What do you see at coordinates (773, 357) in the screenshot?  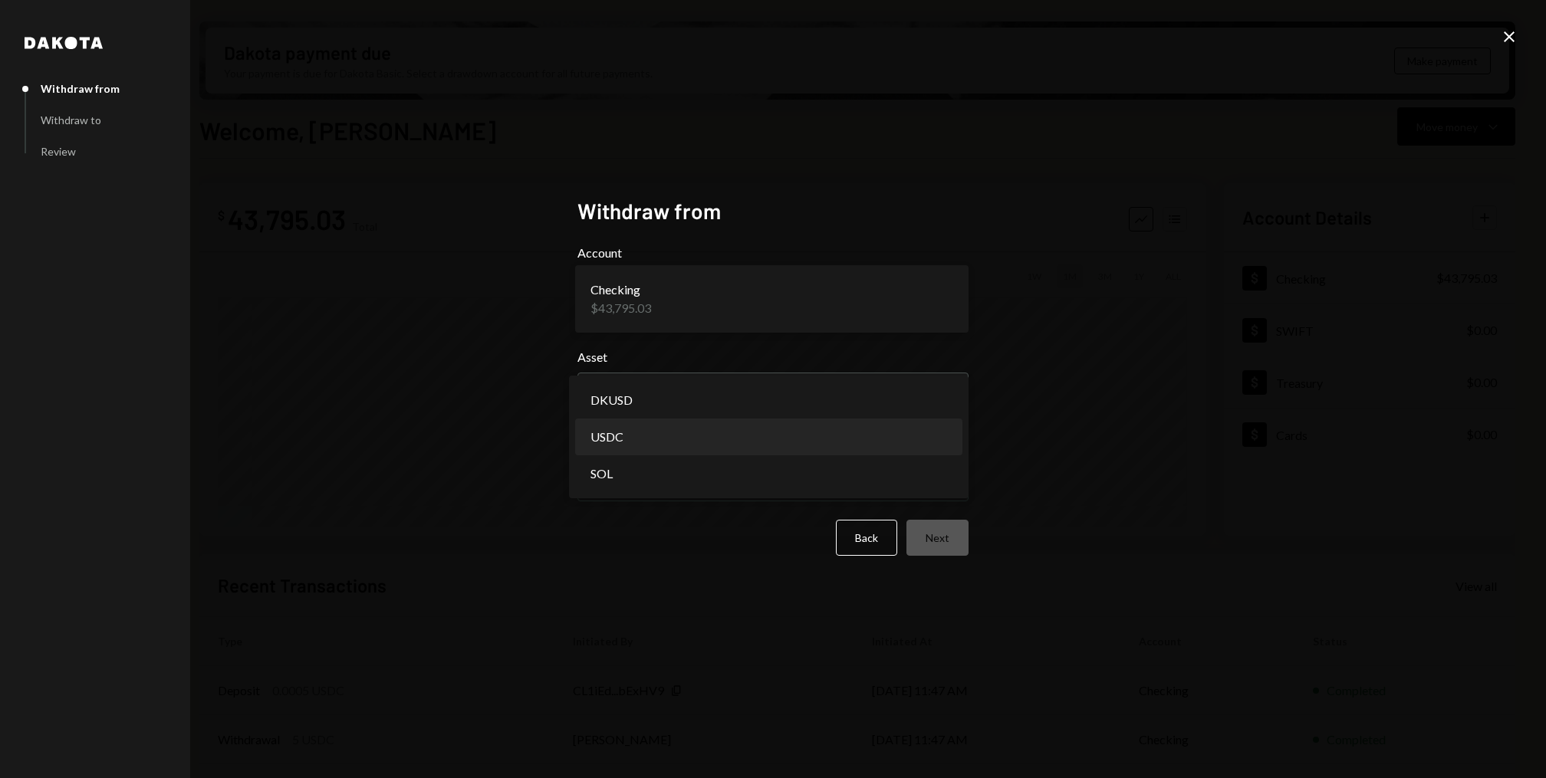 I see `label: Asset` at bounding box center [773, 357].